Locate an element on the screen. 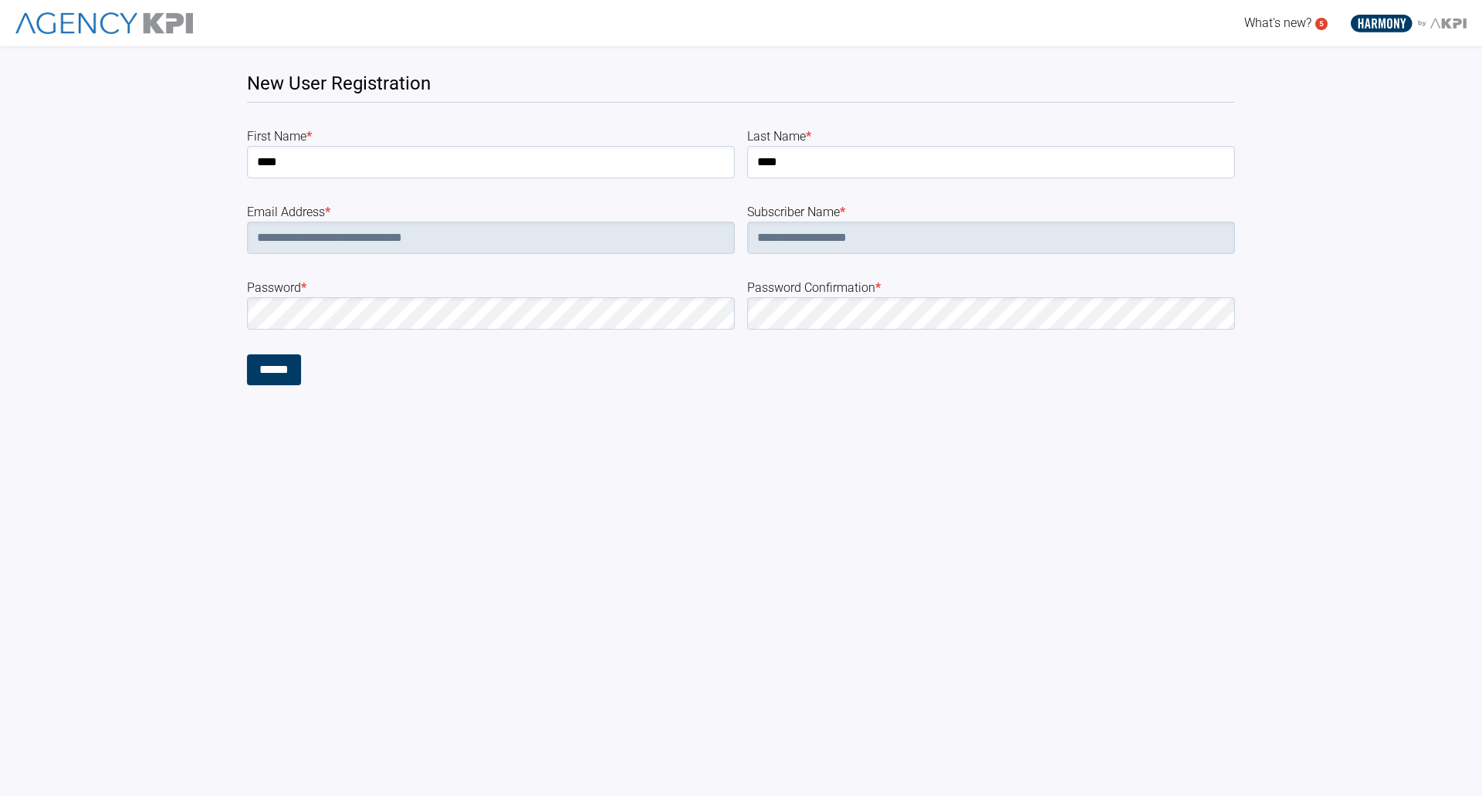 The image size is (1482, 796). img: AgencyKPI is located at coordinates (104, 23).